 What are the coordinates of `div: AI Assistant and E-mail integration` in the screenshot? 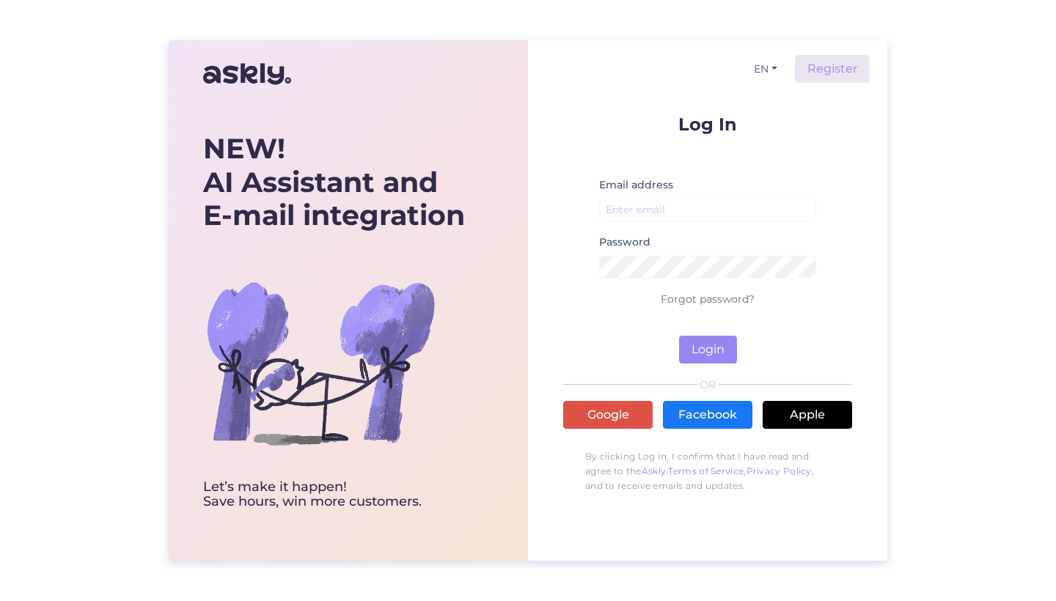 It's located at (334, 182).